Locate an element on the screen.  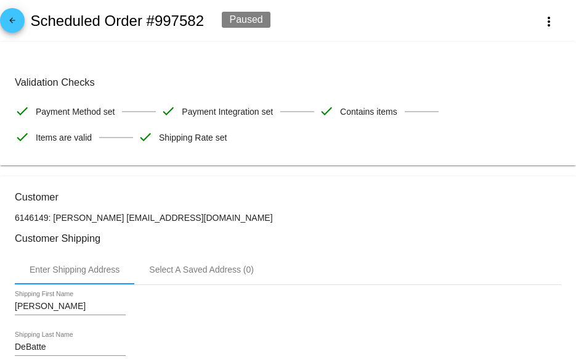
h3: Validation Checks is located at coordinates (288, 82).